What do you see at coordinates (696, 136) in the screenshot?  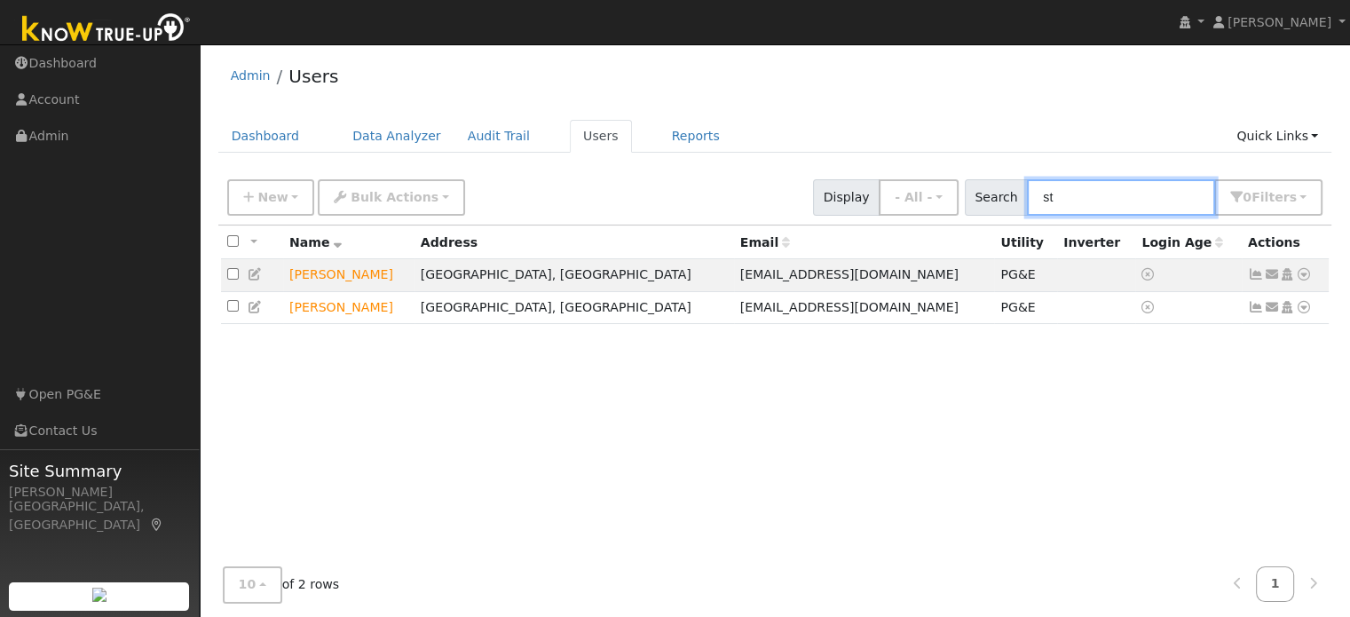 I see `a: Reports` at bounding box center [696, 136].